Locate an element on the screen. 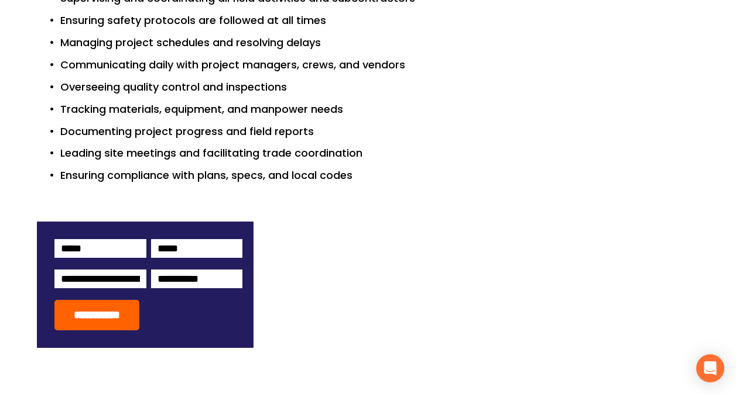  div: Open Intercom Messenger is located at coordinates (710, 369).